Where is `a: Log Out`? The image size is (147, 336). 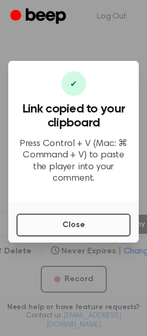
a: Log Out is located at coordinates (111, 17).